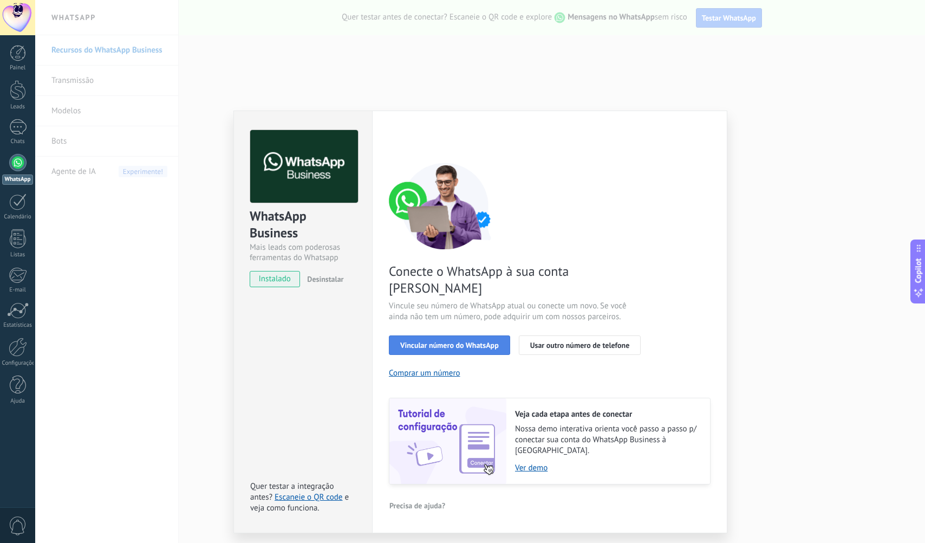  What do you see at coordinates (607, 414) in the screenshot?
I see `h2: Veja cada etapa antes de conectar` at bounding box center [607, 414].